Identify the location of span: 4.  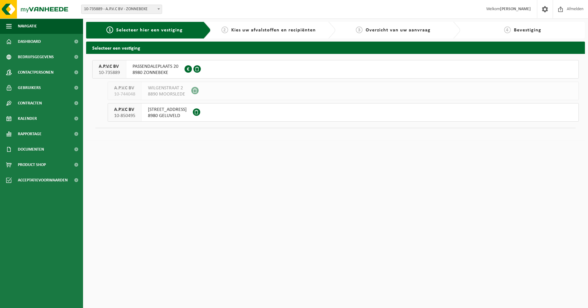
(508, 30).